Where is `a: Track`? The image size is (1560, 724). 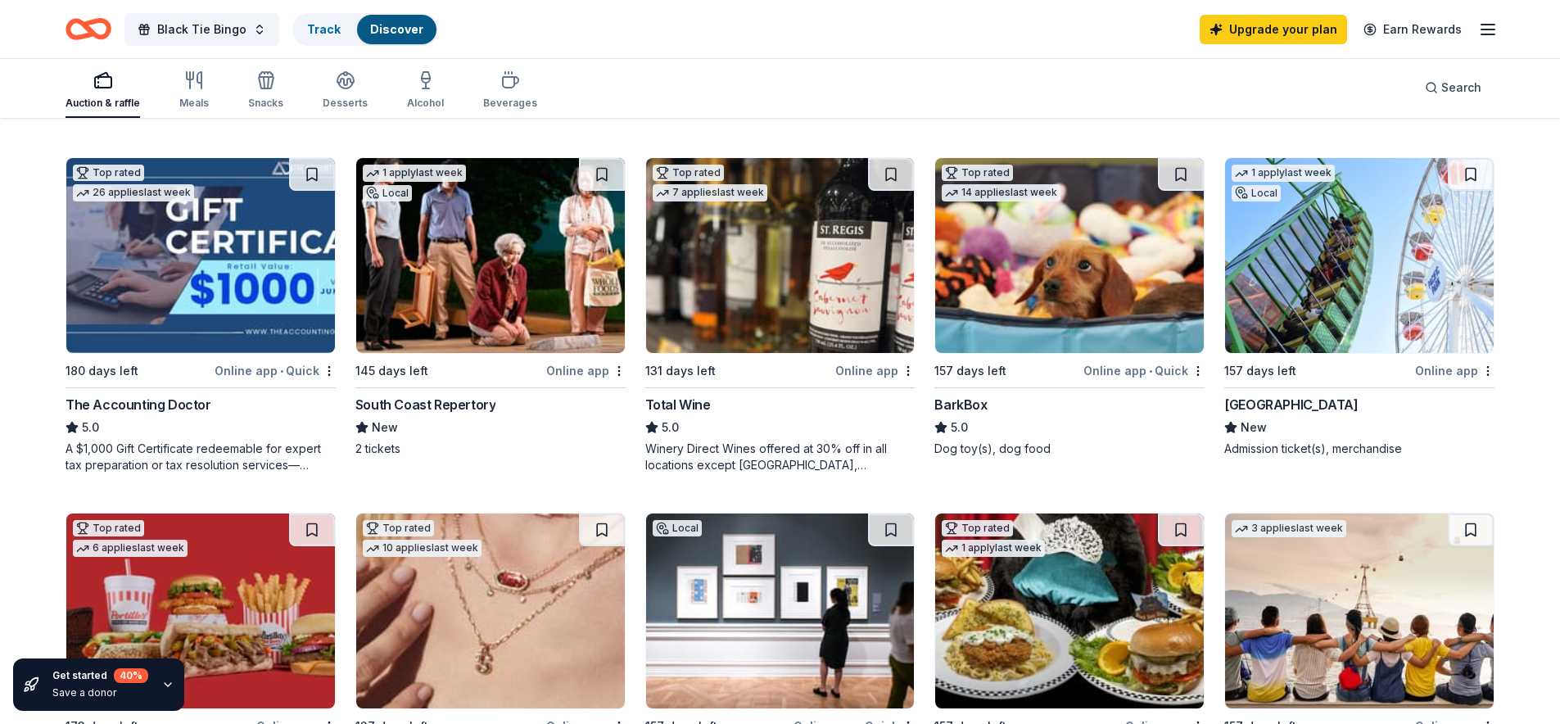
a: Track is located at coordinates (324, 29).